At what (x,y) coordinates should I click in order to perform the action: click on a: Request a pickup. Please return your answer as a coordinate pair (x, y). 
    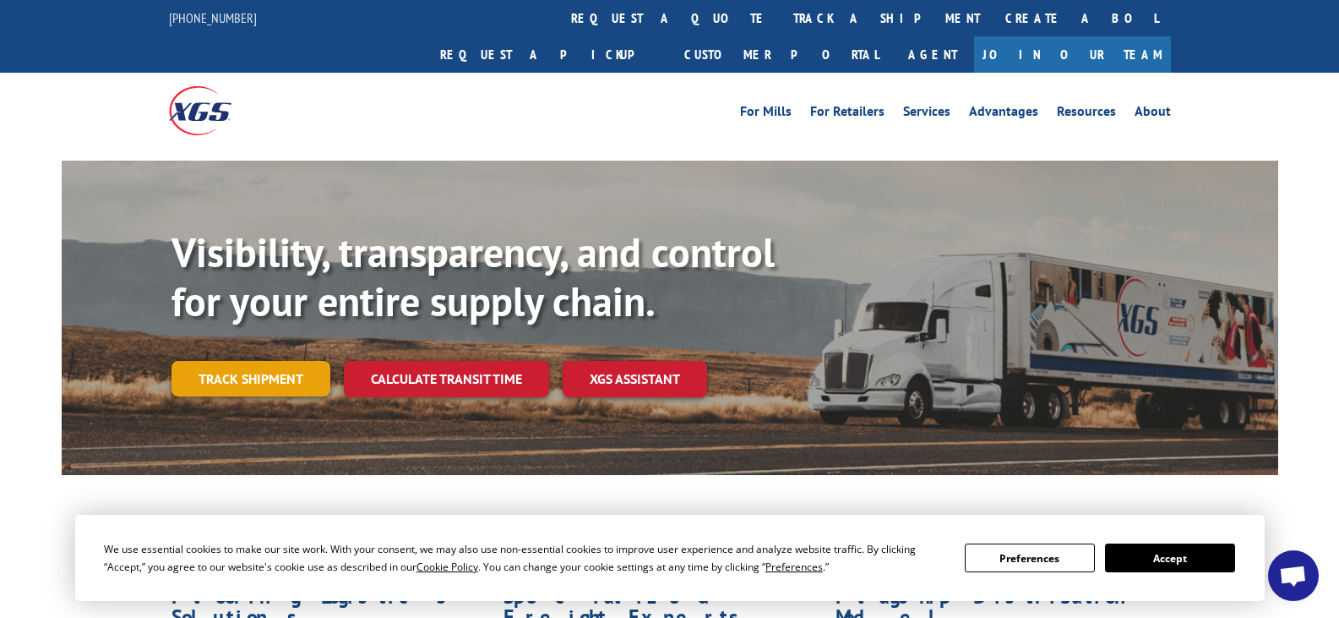
    Looking at the image, I should click on (549, 54).